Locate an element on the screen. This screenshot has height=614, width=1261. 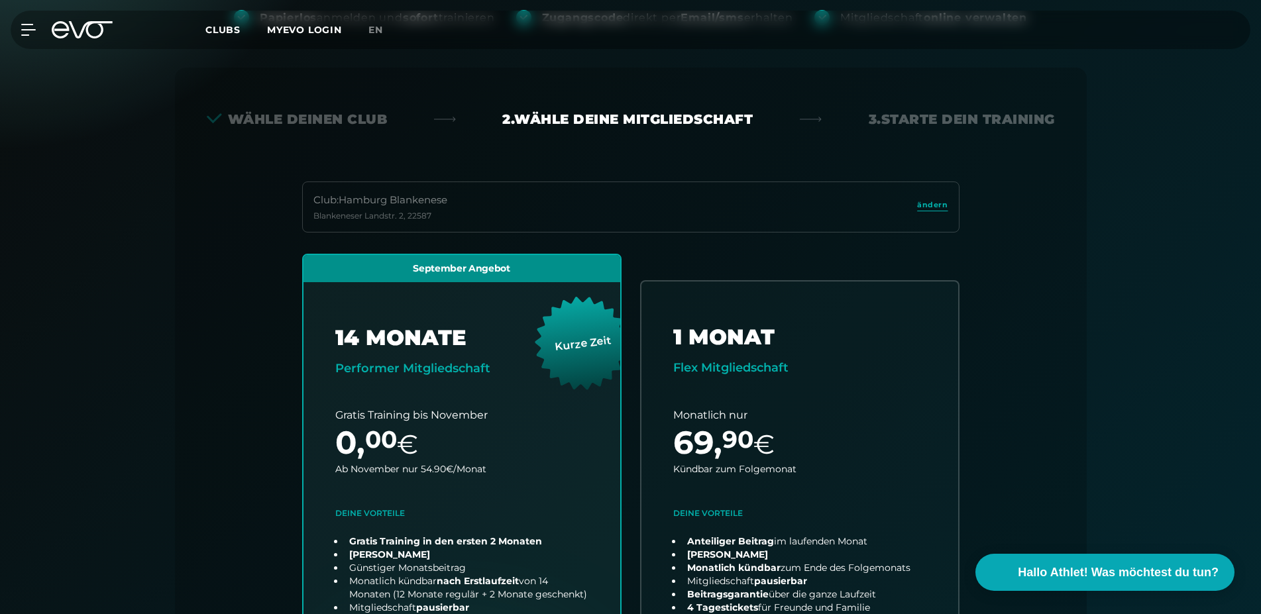
span: en is located at coordinates (376, 30).